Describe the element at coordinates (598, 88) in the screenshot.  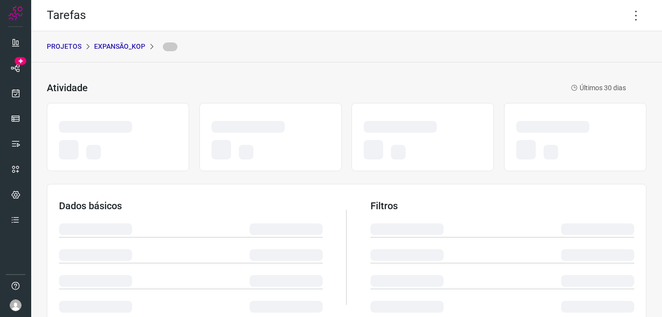
I see `p: Últimos 30 dias` at that location.